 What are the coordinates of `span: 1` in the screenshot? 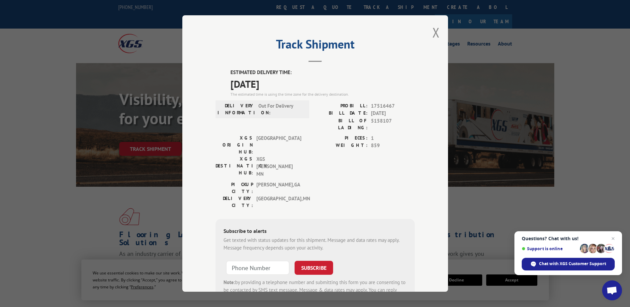 It's located at (393, 138).